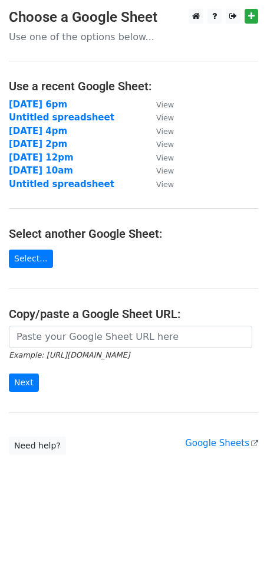 The width and height of the screenshot is (267, 583). I want to click on h4: Use a recent Google Sheet:, so click(133, 86).